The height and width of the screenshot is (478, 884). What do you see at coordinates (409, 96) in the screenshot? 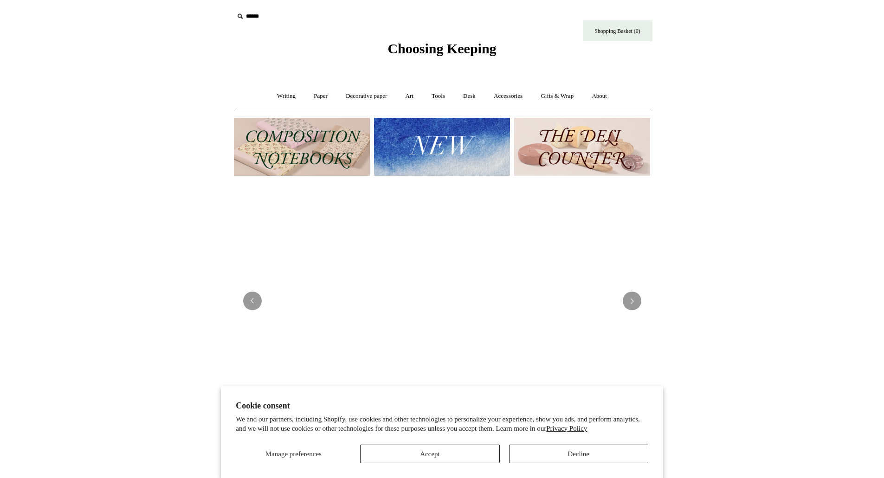
I see `a: Art` at bounding box center [409, 96].